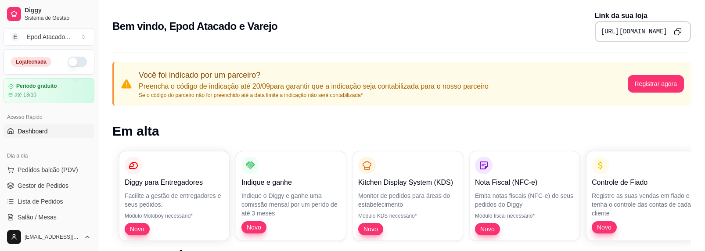 This screenshot has height=251, width=705. What do you see at coordinates (48, 37) in the screenshot?
I see `div: Epod Atacado ...` at bounding box center [48, 37].